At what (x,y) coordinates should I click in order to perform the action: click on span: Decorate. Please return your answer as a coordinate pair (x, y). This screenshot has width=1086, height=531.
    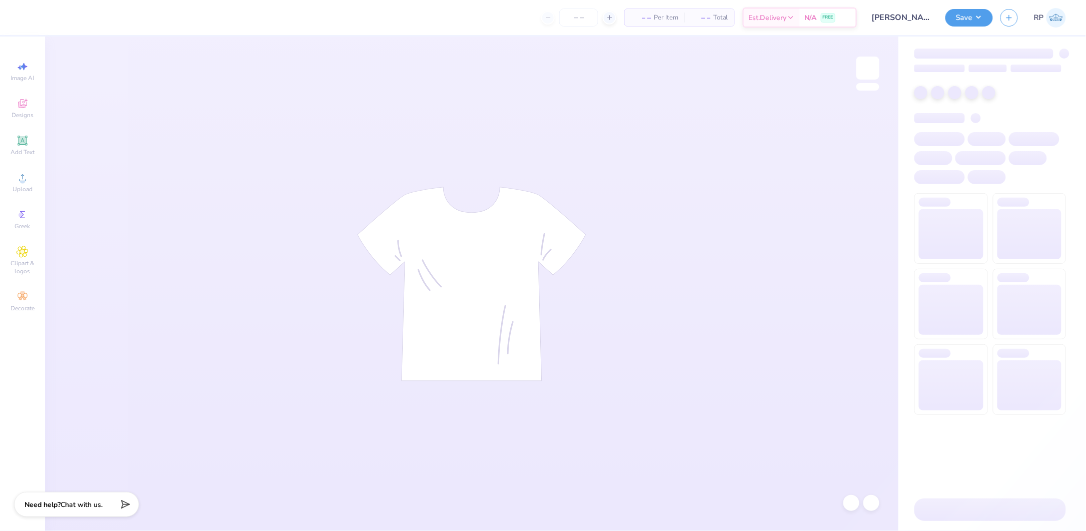
    Looking at the image, I should click on (23, 308).